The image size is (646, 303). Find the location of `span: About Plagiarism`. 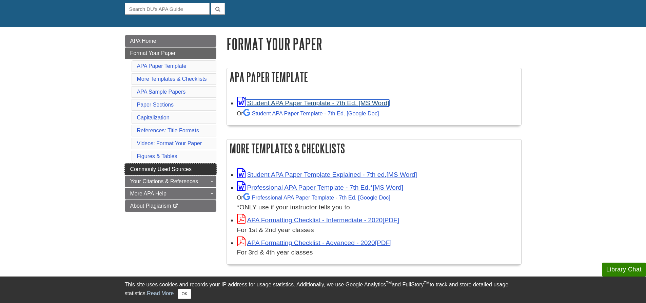

span: About Plagiarism is located at coordinates (150, 205).